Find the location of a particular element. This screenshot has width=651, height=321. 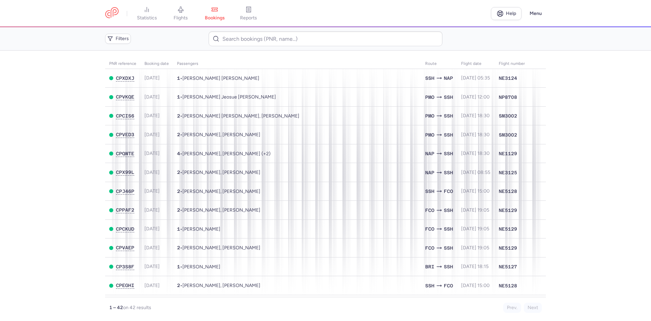

button: CPJ46P is located at coordinates (125, 191).